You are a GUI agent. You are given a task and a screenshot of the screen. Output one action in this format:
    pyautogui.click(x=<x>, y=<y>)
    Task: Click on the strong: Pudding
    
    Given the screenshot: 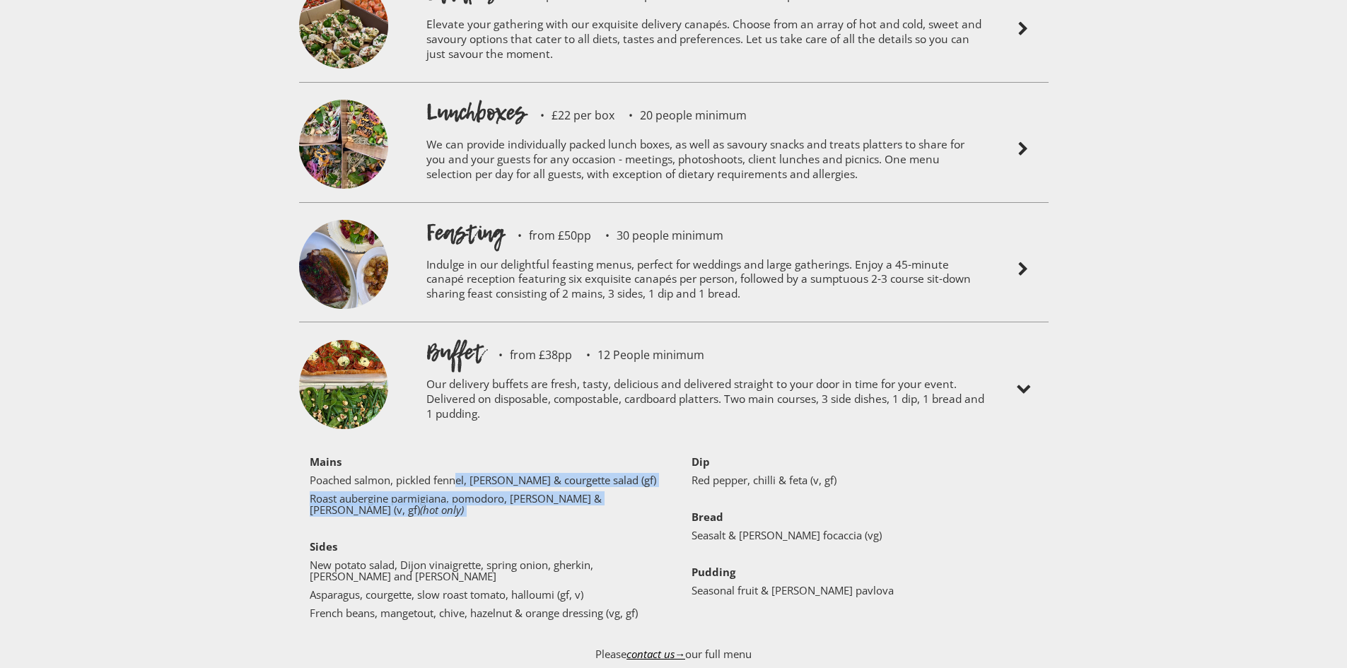 What is the action you would take?
    pyautogui.click(x=713, y=572)
    